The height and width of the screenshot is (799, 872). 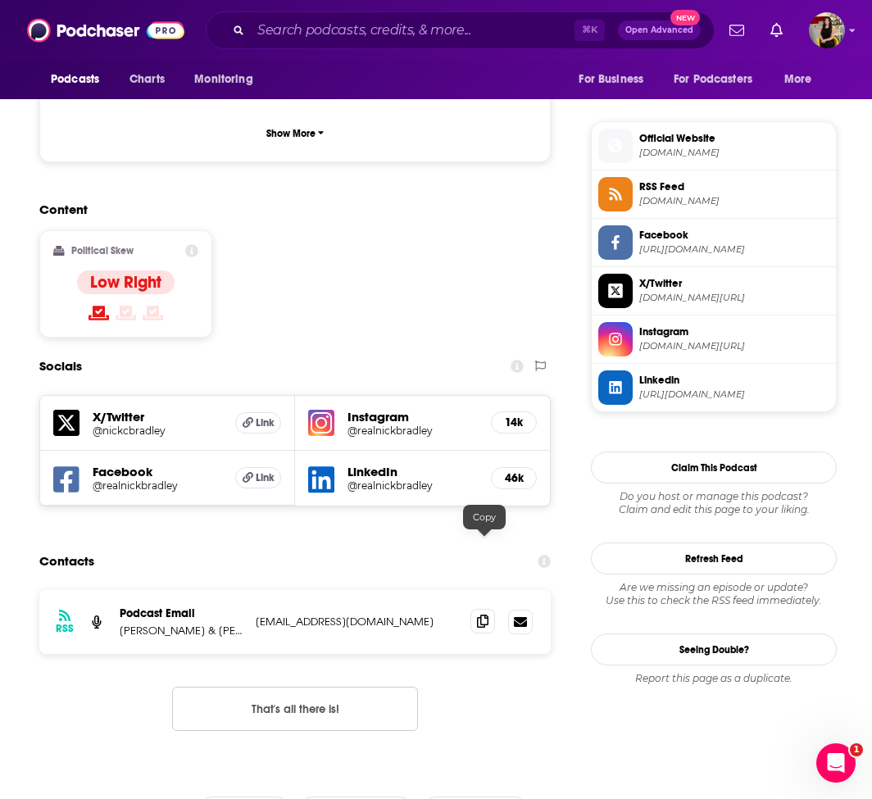 What do you see at coordinates (288, 209) in the screenshot?
I see `h2: Content` at bounding box center [288, 209].